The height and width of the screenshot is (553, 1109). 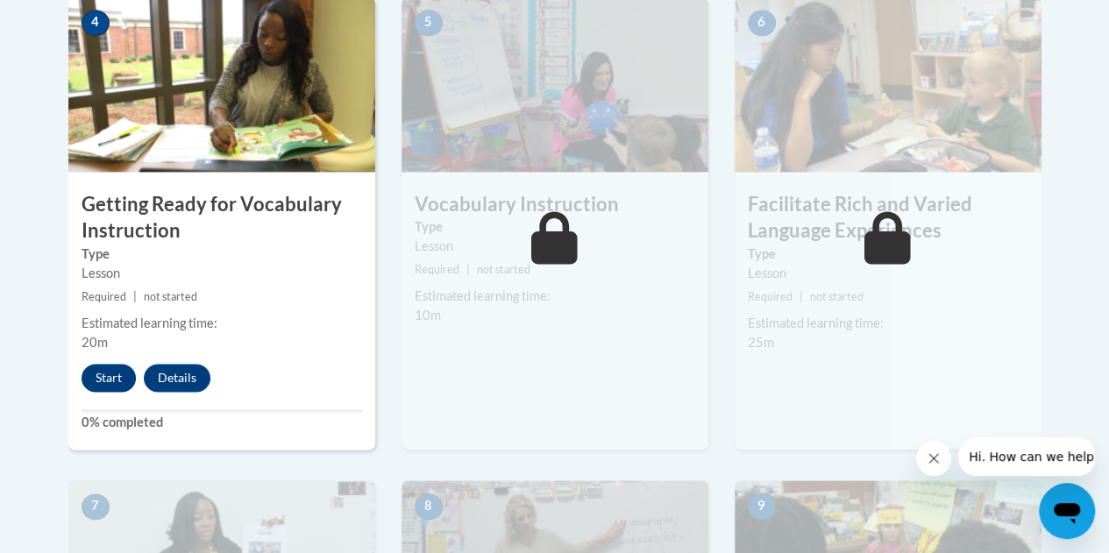 I want to click on button: Details, so click(x=177, y=378).